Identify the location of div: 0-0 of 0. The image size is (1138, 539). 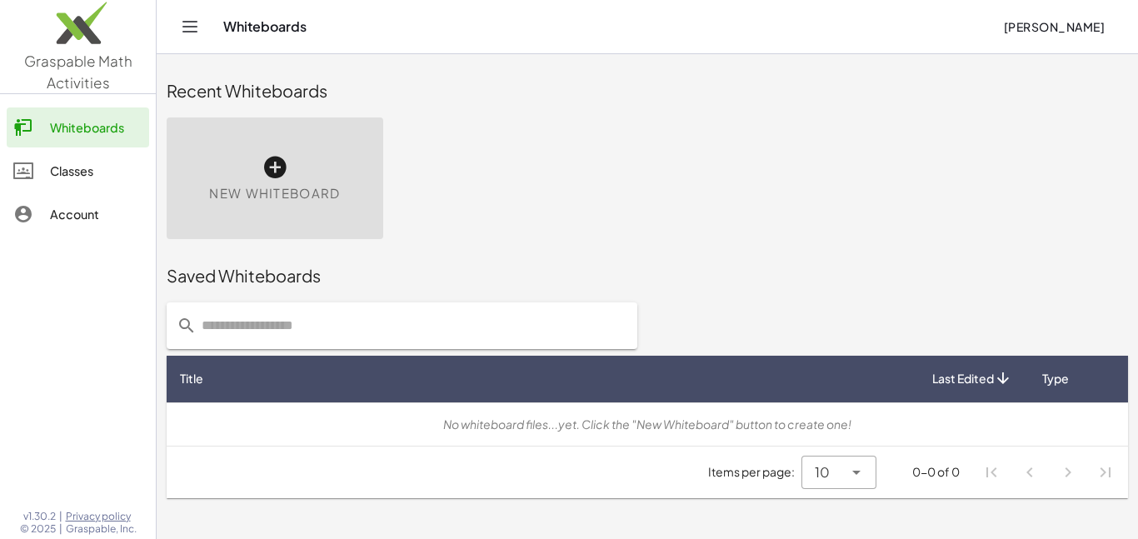
(935, 471).